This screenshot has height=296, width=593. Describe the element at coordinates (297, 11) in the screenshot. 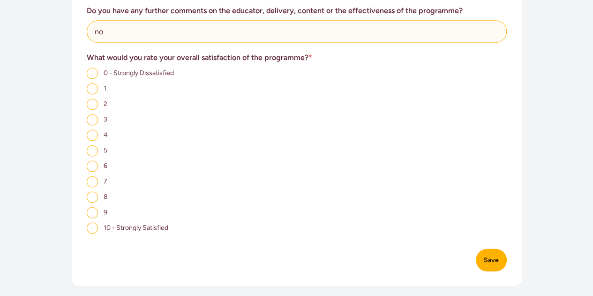

I see `h3: Do you have any further comments on the educator, delivery, content or the effectiveness of the p...` at that location.